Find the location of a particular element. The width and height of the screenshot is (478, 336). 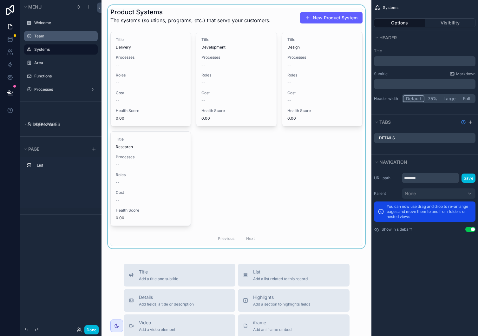

button: Large is located at coordinates (450, 99).